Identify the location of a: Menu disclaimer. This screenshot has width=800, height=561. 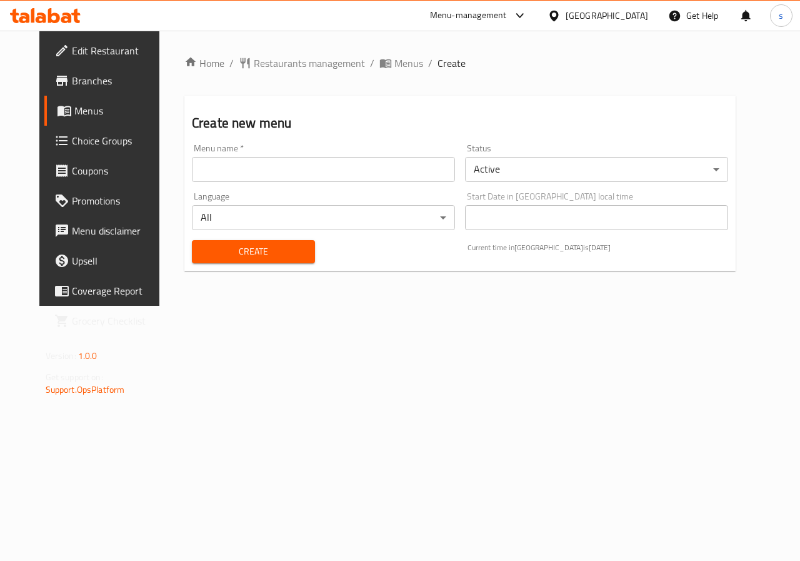
(109, 231).